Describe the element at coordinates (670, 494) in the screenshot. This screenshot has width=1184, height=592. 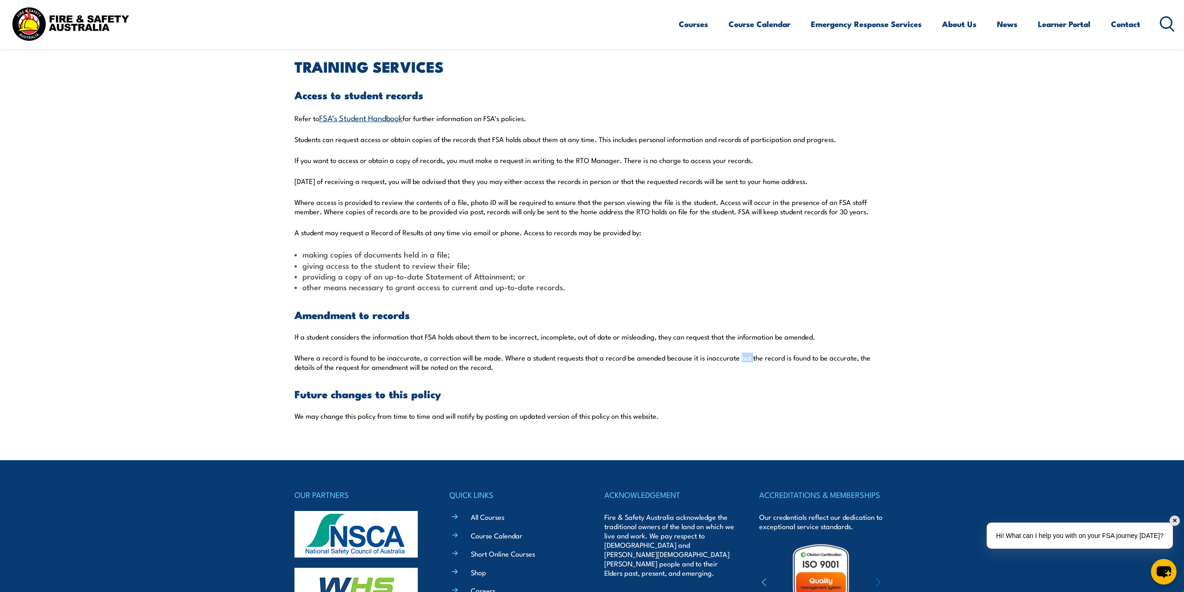
I see `h4: ACKNOWLEDGEMENT` at that location.